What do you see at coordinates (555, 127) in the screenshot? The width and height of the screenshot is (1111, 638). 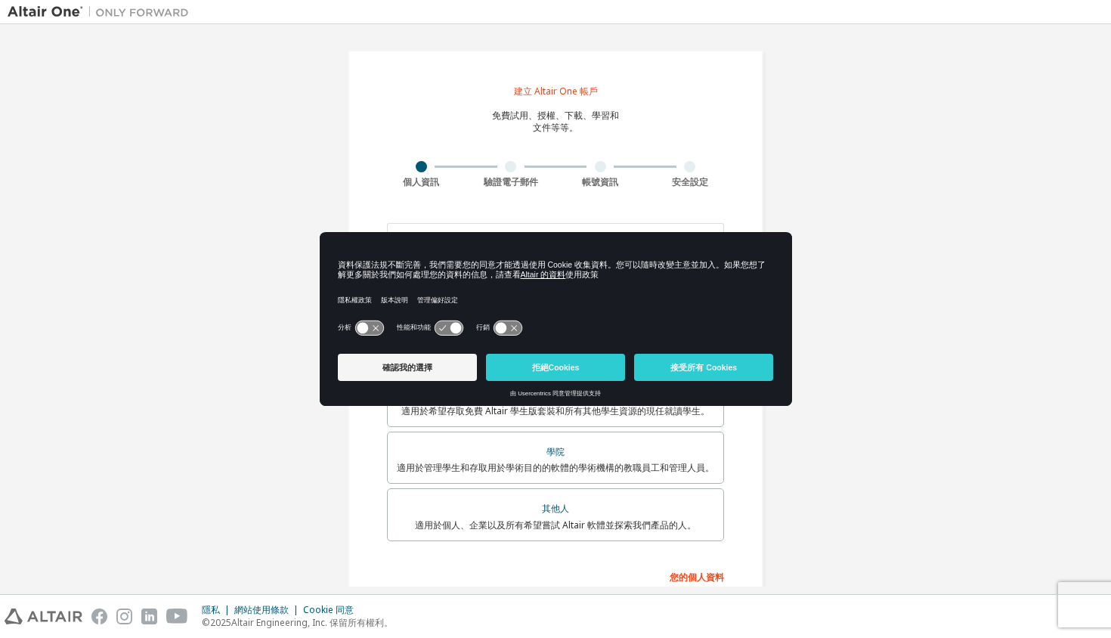 I see `font: 文件等等。` at bounding box center [555, 127].